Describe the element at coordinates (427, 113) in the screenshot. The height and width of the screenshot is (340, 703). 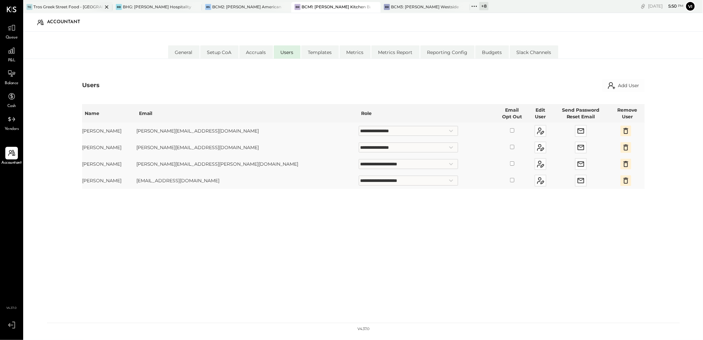
I see `th: Role` at that location.